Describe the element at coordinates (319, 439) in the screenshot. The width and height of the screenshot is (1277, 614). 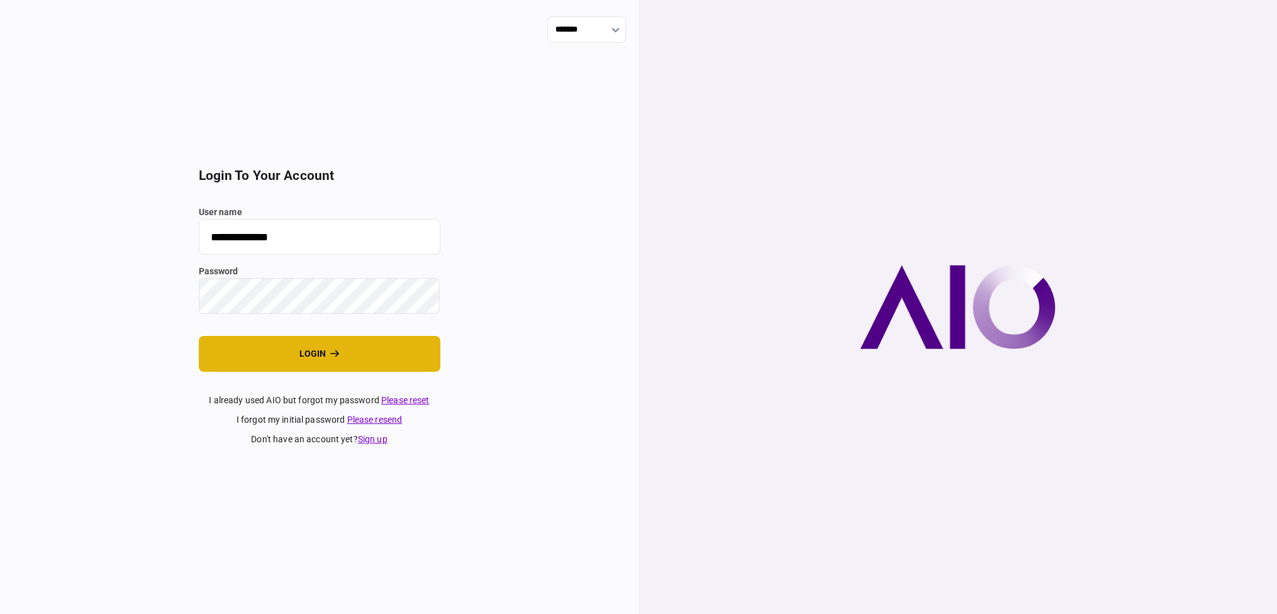
I see `div: don't have an account yet ?` at that location.